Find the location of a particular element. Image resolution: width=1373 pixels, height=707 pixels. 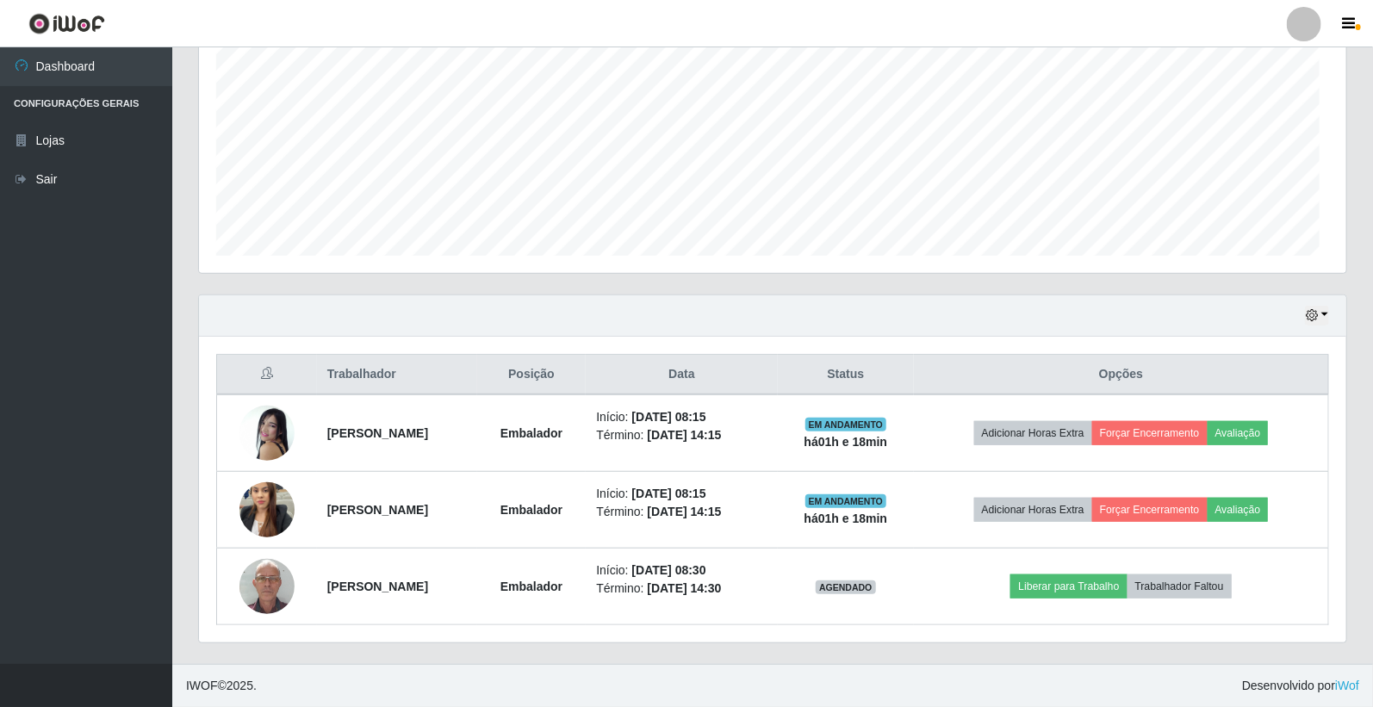

img: 1744124965396.jpeg is located at coordinates (267, 586).